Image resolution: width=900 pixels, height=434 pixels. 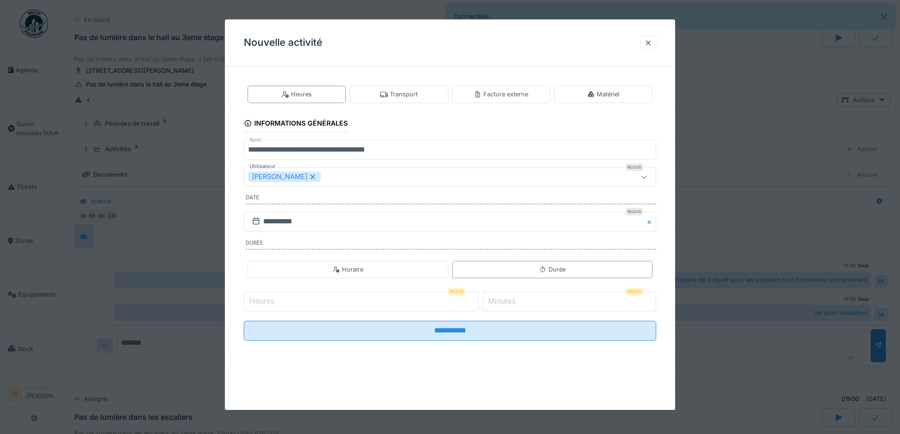 What do you see at coordinates (296, 125) in the screenshot?
I see `div: Informations générales` at bounding box center [296, 125].